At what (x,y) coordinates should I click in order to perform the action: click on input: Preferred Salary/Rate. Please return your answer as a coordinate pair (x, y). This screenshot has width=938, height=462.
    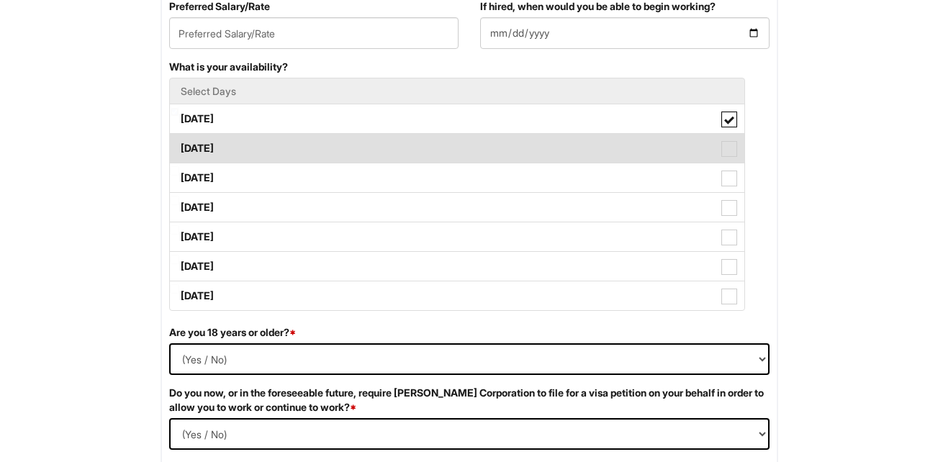
    Looking at the image, I should click on (314, 33).